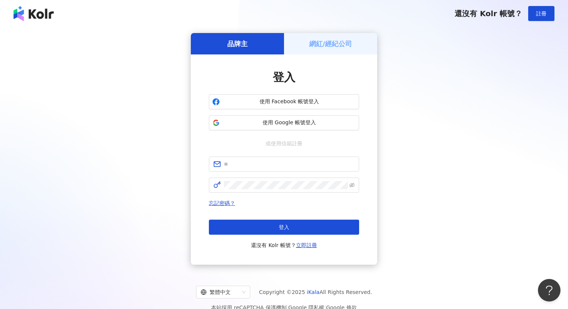  What do you see at coordinates (238, 44) in the screenshot?
I see `h5: 品牌主` at bounding box center [238, 44].